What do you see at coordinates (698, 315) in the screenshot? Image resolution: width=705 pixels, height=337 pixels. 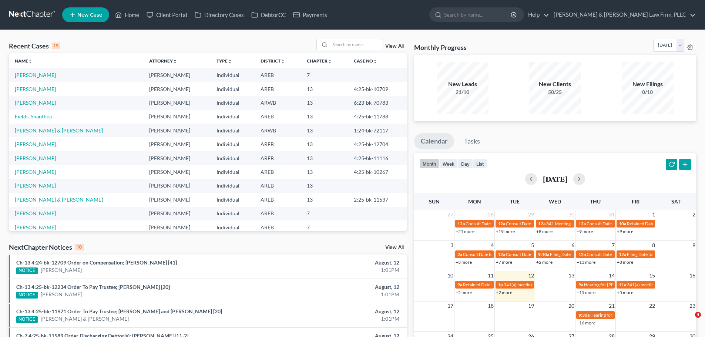 I see `span: 4` at bounding box center [698, 315].